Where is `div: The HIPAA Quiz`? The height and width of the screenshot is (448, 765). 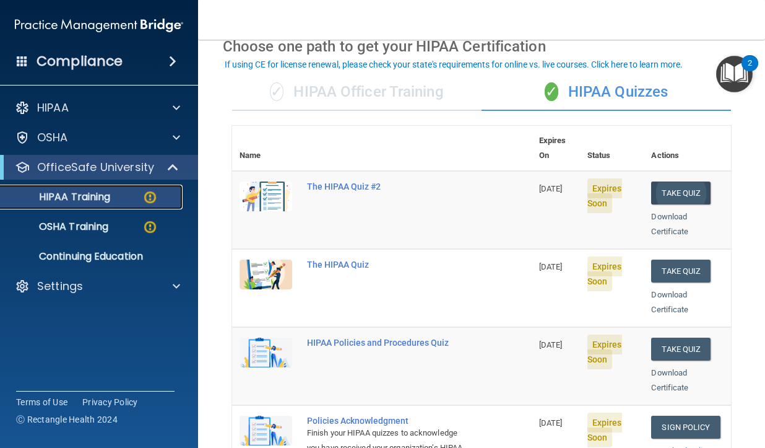 div: The HIPAA Quiz is located at coordinates (388, 264).